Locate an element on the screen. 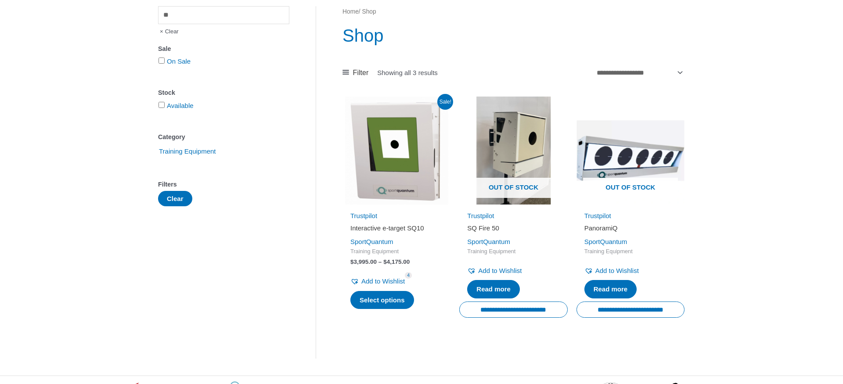  a: SQ Fire 50 is located at coordinates (513, 230).